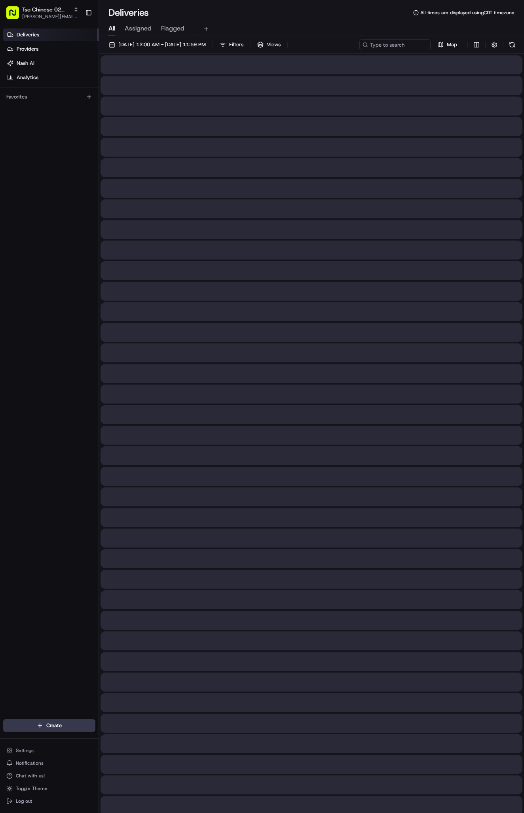 This screenshot has height=813, width=524. I want to click on span: Assigned, so click(138, 28).